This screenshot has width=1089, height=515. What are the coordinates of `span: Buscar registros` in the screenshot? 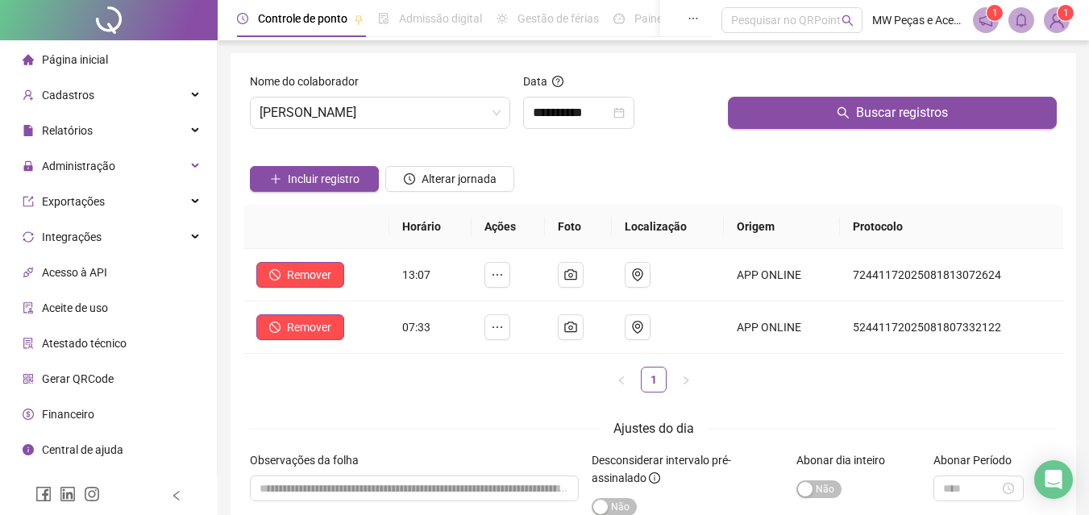 It's located at (902, 113).